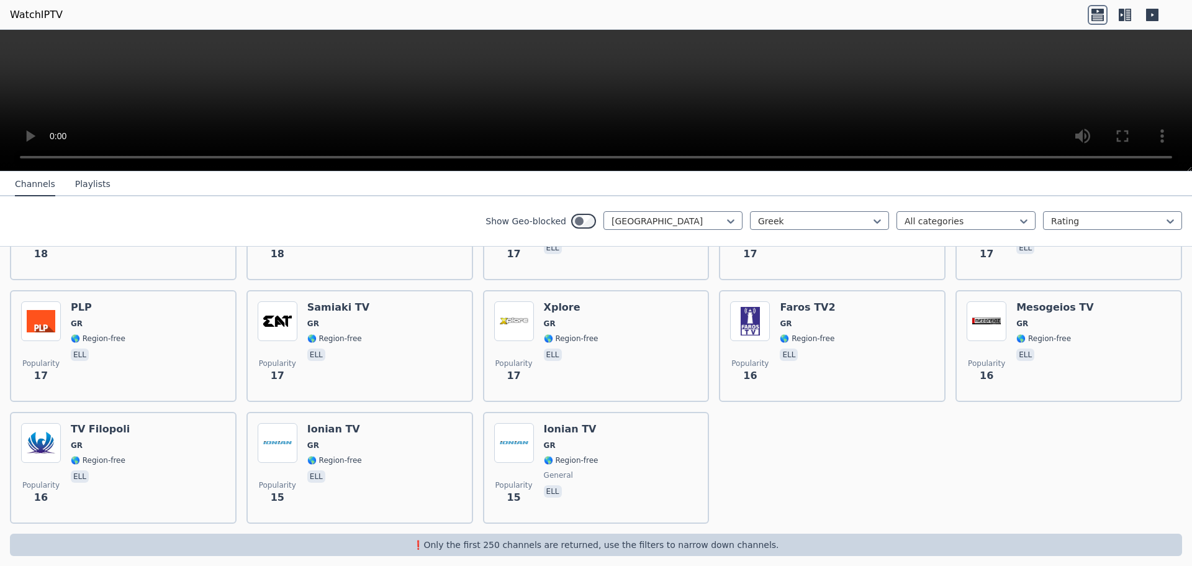 This screenshot has height=566, width=1192. What do you see at coordinates (35, 184) in the screenshot?
I see `button: Channels` at bounding box center [35, 184].